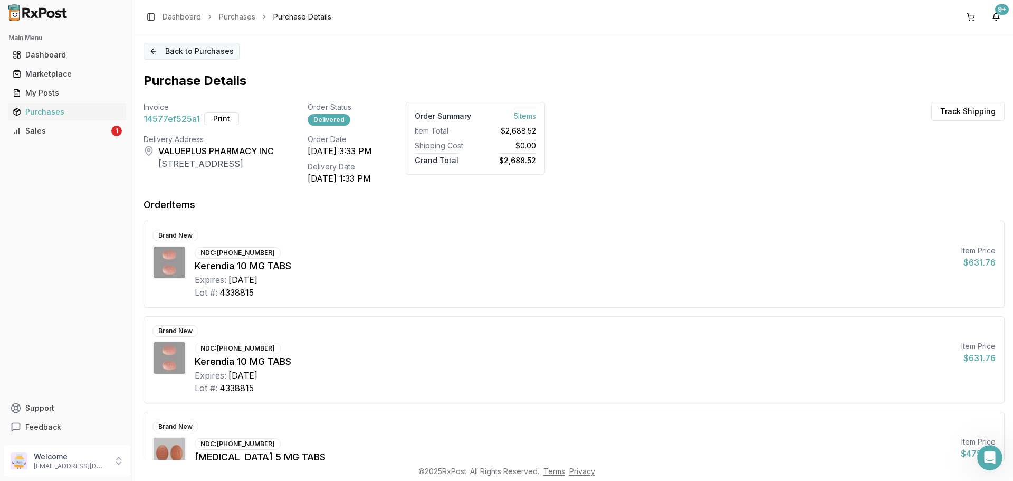 The image size is (1013, 481). I want to click on button: Feedback, so click(67, 427).